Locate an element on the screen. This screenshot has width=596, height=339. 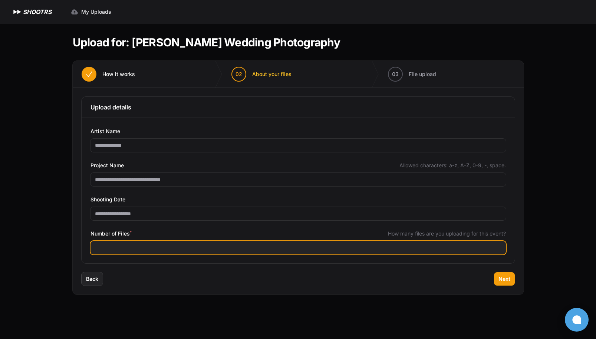
span: 02 is located at coordinates (239, 74).